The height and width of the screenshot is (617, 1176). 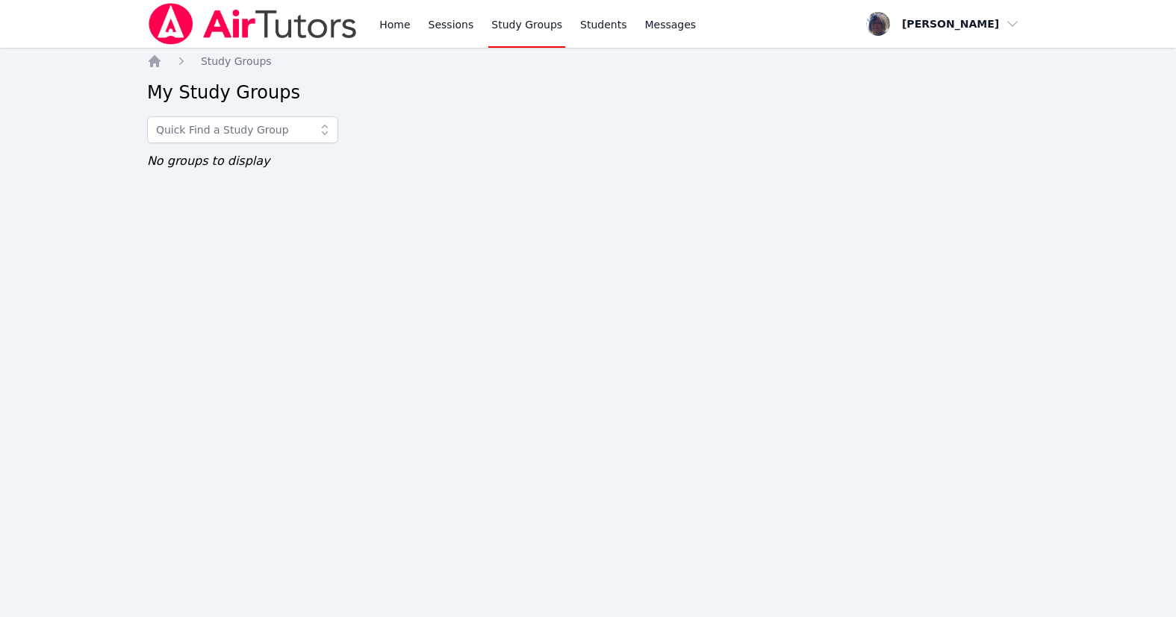 I want to click on a: Study Groups, so click(x=236, y=61).